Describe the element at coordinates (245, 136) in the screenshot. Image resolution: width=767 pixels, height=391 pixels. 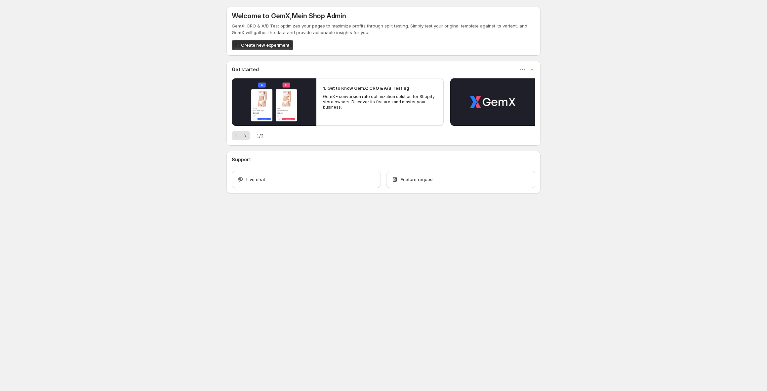
I see `button: Next` at that location.